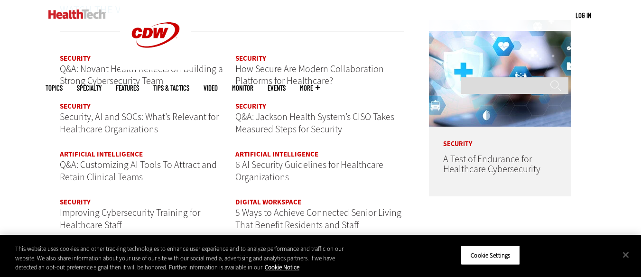 The width and height of the screenshot is (641, 277). Describe the element at coordinates (490, 255) in the screenshot. I see `button: Cookie Settings` at that location.